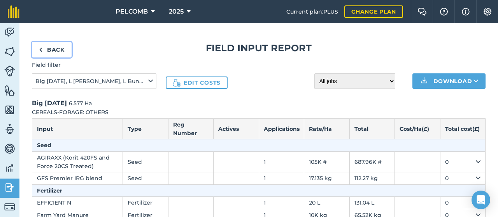 The width and height of the screenshot is (498, 217). What do you see at coordinates (258, 112) in the screenshot?
I see `p: CEREALS-FORAGE: OTHERS` at bounding box center [258, 112].